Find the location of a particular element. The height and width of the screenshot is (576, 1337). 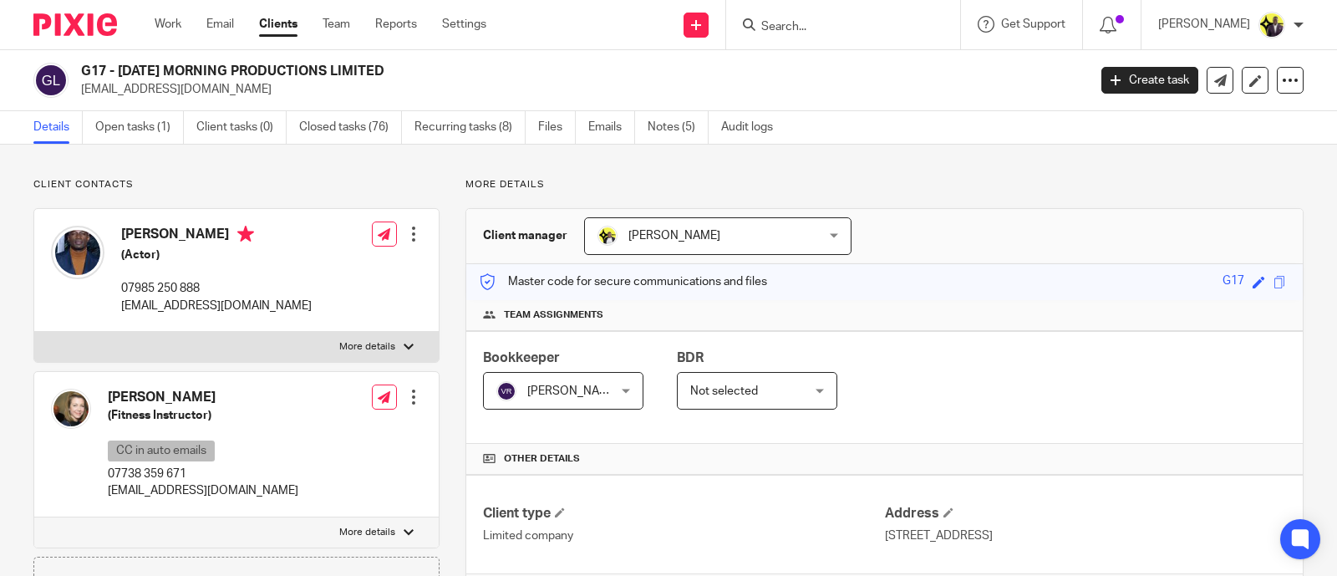

input: Search is located at coordinates (835, 28).